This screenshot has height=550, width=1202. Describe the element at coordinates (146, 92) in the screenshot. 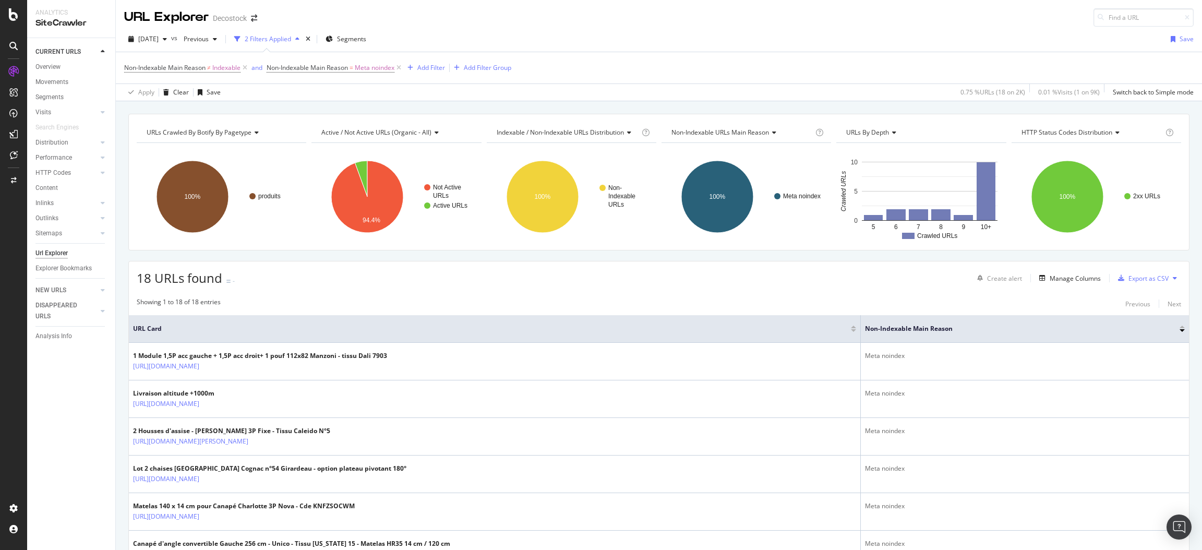

I see `div: Apply` at that location.